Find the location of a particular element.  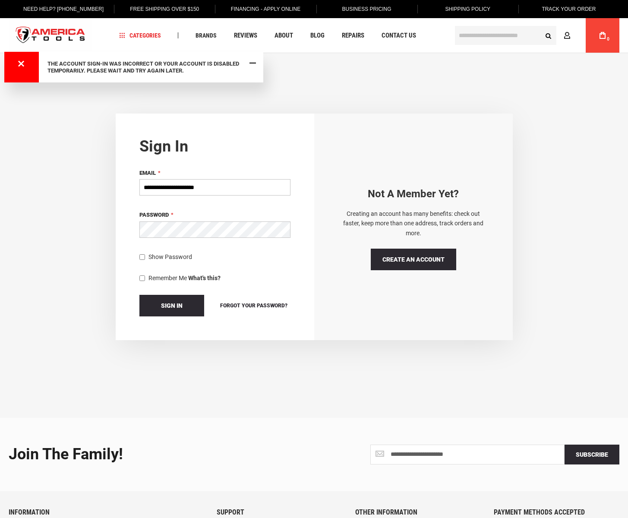

strong: Sign in is located at coordinates (164, 146).